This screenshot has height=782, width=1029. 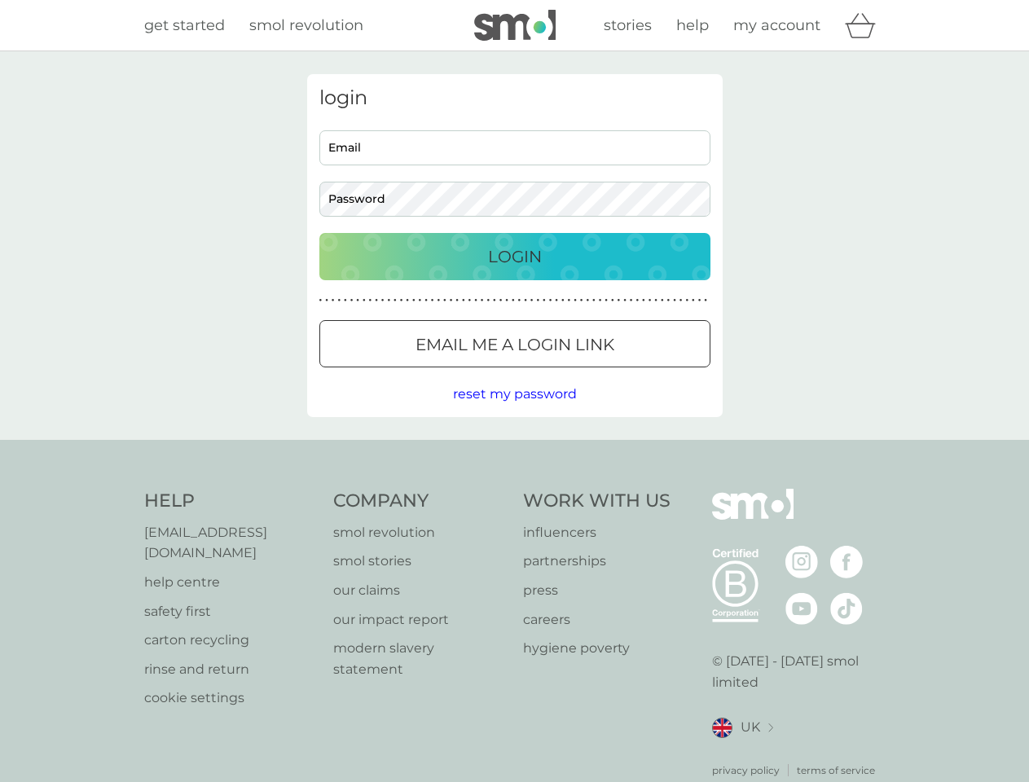 I want to click on h4: Work With Us, so click(x=596, y=501).